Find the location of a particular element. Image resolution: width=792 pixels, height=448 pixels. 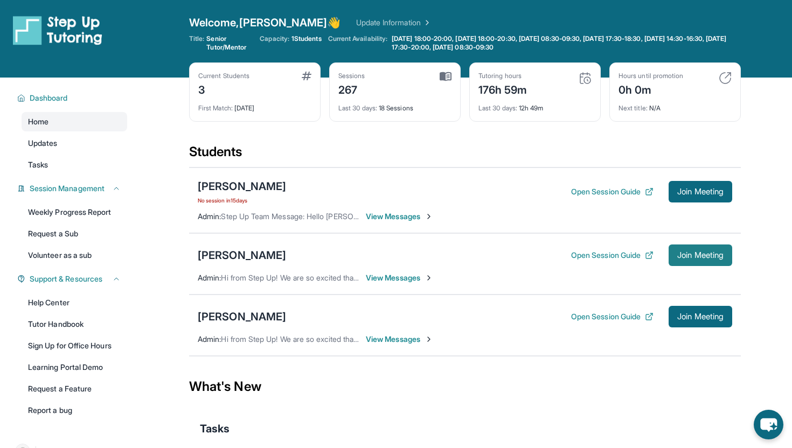

a: Sign Up for Office Hours is located at coordinates (74, 346).